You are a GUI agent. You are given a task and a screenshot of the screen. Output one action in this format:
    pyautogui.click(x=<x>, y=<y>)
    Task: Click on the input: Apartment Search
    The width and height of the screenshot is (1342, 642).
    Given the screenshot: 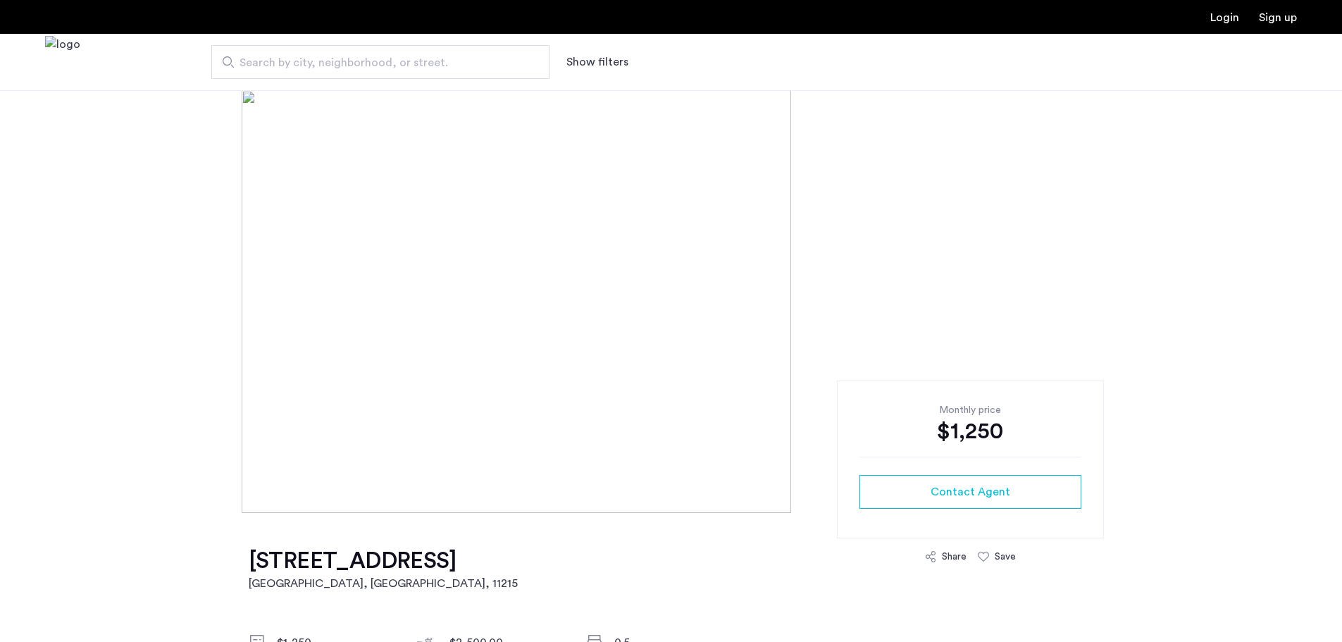 What is the action you would take?
    pyautogui.click(x=380, y=62)
    